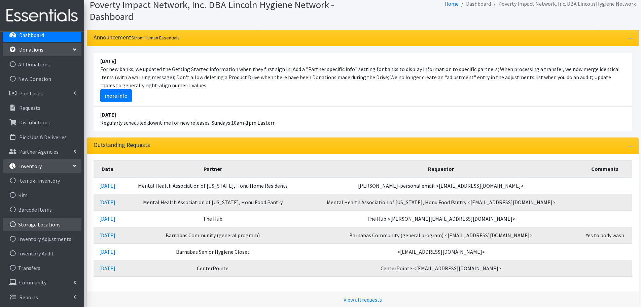 This screenshot has width=641, height=307. I want to click on p: Inventory, so click(30, 166).